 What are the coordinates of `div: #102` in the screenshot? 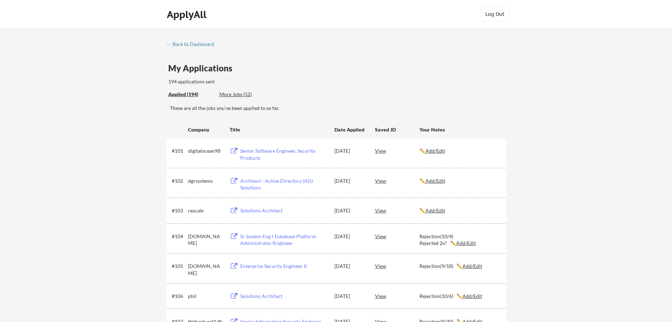 It's located at (179, 181).